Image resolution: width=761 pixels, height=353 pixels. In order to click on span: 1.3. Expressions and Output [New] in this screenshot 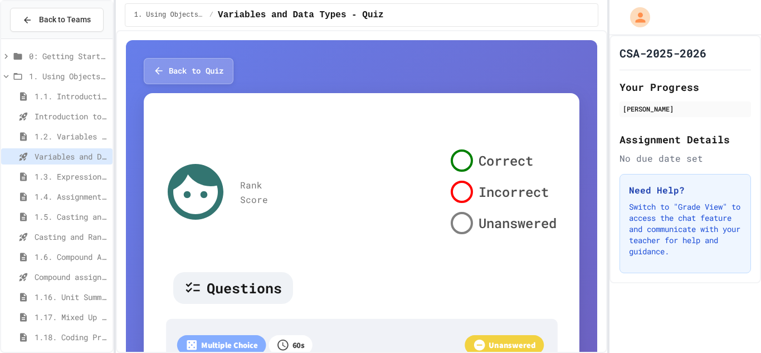, I will do `click(71, 176)`.